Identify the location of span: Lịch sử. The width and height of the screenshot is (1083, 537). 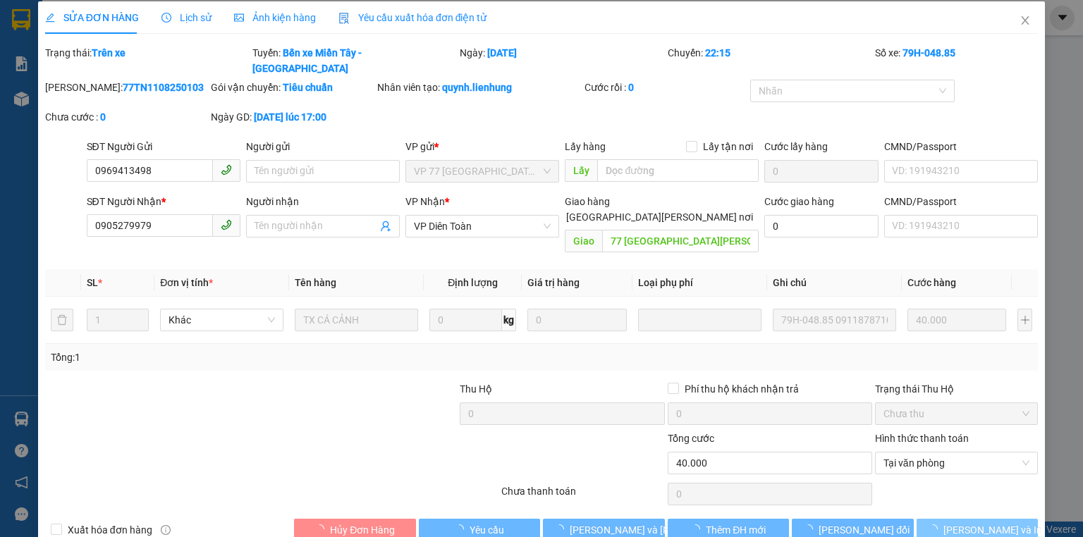
(186, 18).